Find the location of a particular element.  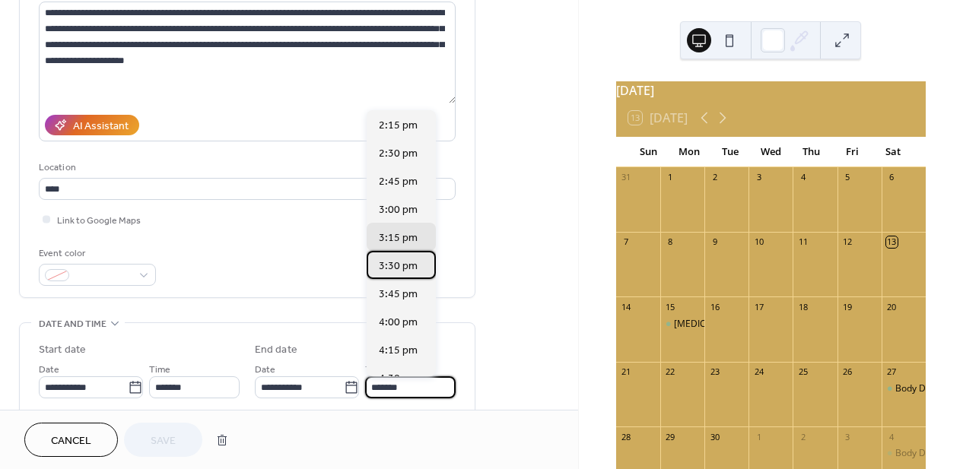

div: Eating Disorder Peer Support Group is located at coordinates (682, 324).